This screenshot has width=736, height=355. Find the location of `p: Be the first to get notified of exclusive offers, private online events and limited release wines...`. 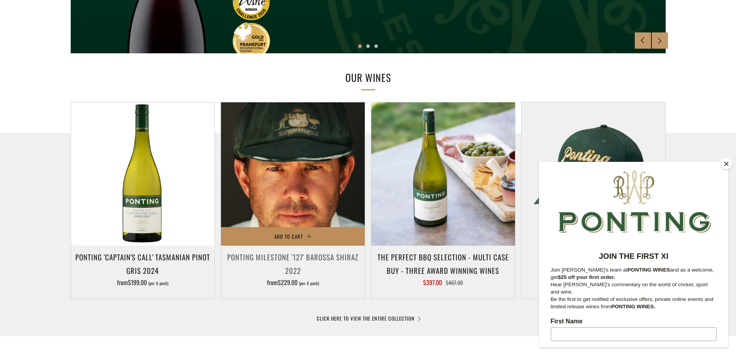

p: Be the first to get notified of exclusive offers, private online events and limited release wines... is located at coordinates (95, 141).